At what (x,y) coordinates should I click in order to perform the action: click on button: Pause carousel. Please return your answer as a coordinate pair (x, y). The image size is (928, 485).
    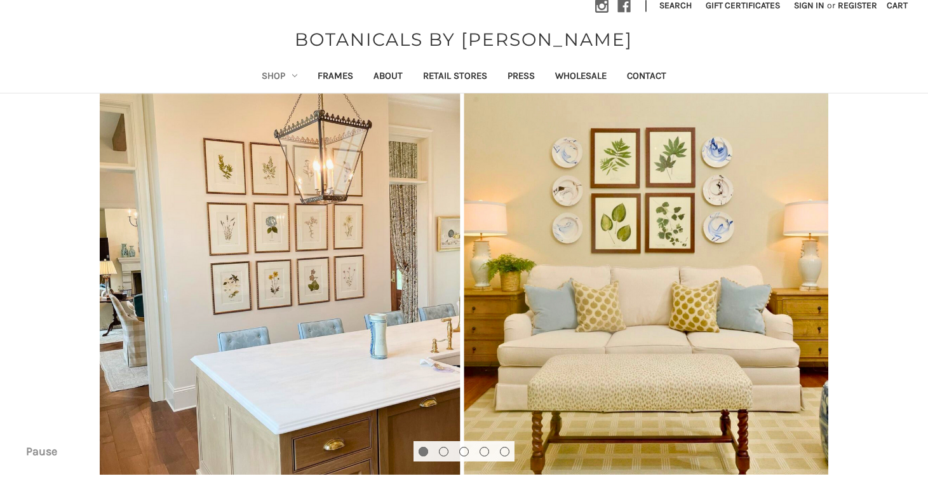
    Looking at the image, I should click on (41, 451).